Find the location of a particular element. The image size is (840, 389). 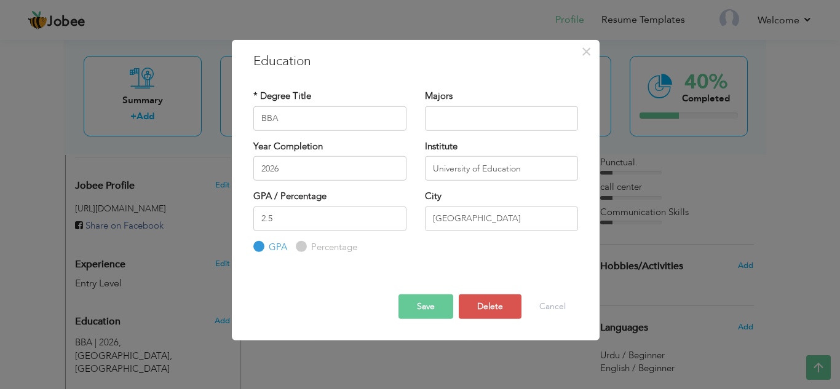

label: Year Completion is located at coordinates (288, 146).